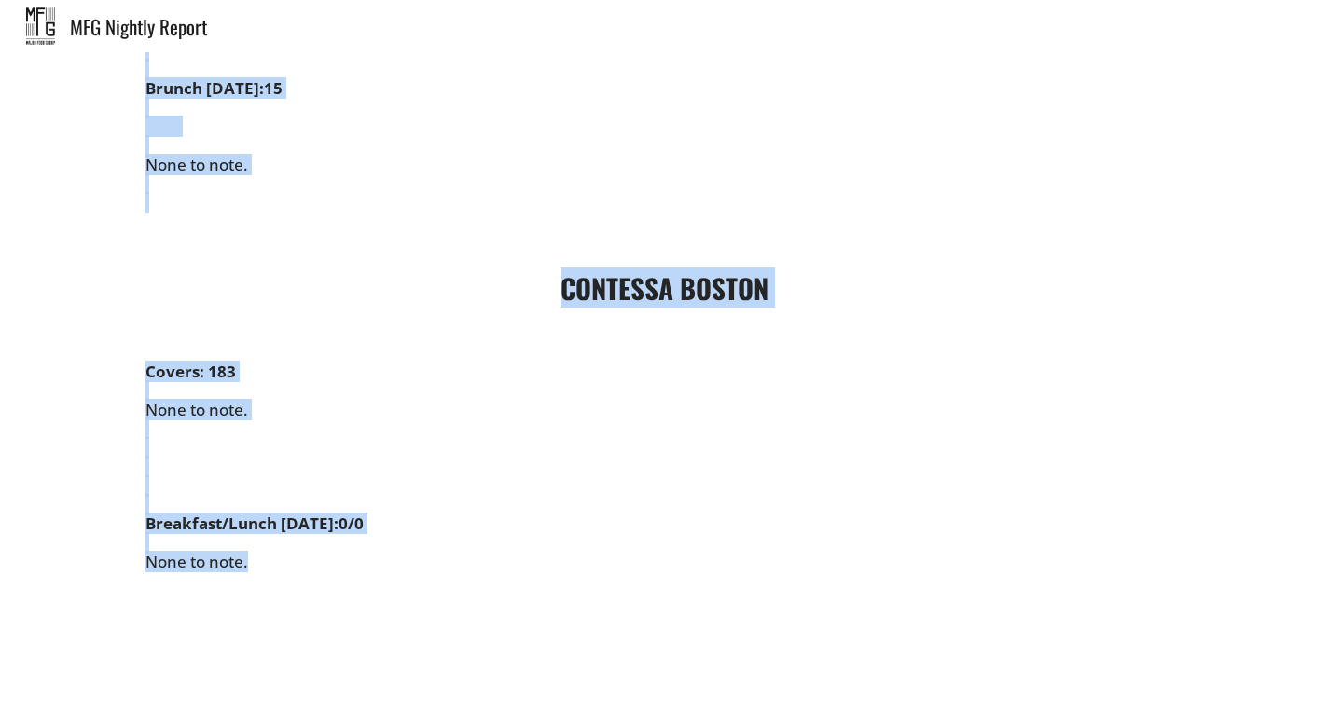  Describe the element at coordinates (40, 26) in the screenshot. I see `img: mfg_nightly.jpeg` at that location.